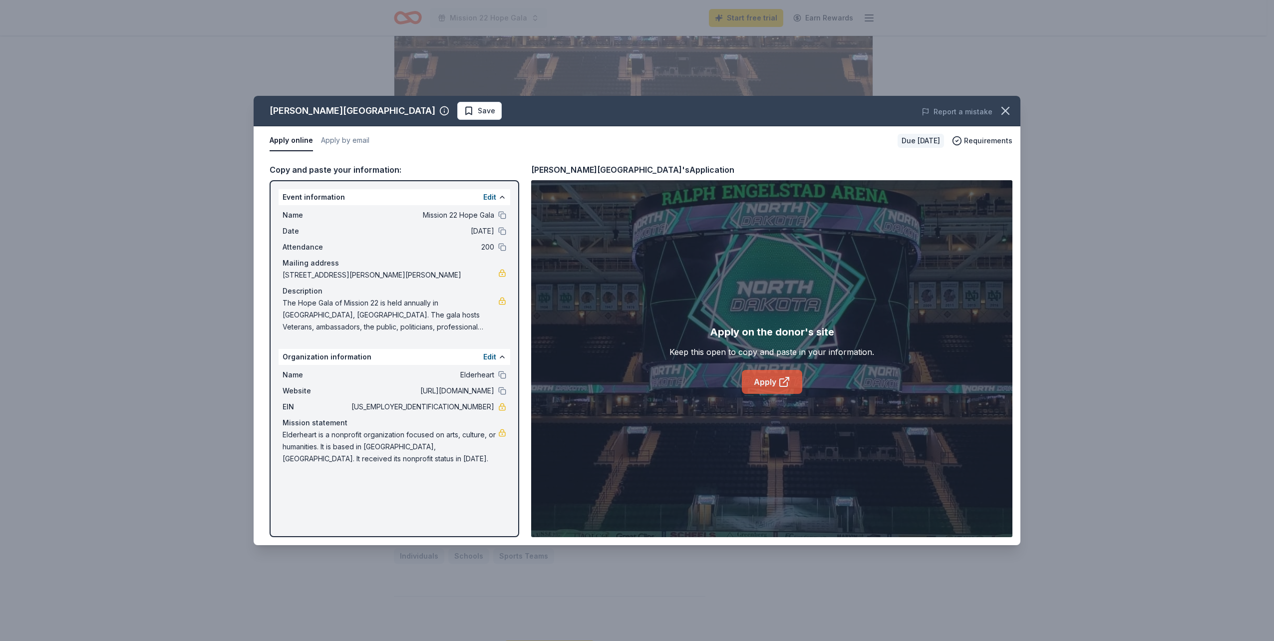  What do you see at coordinates (394, 423) in the screenshot?
I see `div: Mission statement` at bounding box center [394, 423].